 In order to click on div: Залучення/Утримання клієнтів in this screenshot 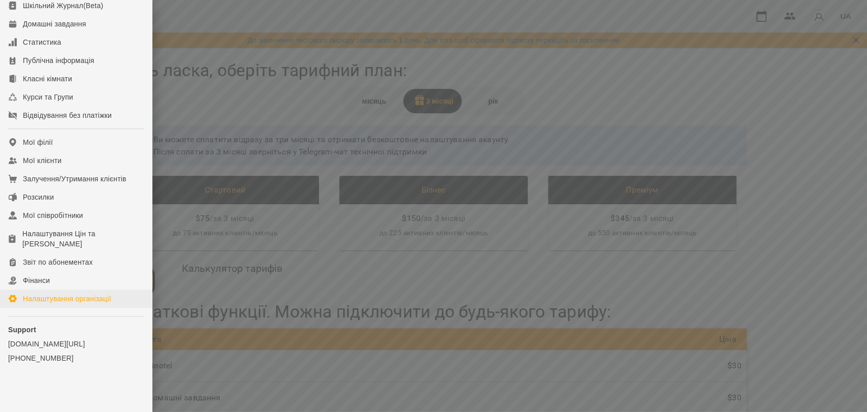, I will do `click(75, 179)`.